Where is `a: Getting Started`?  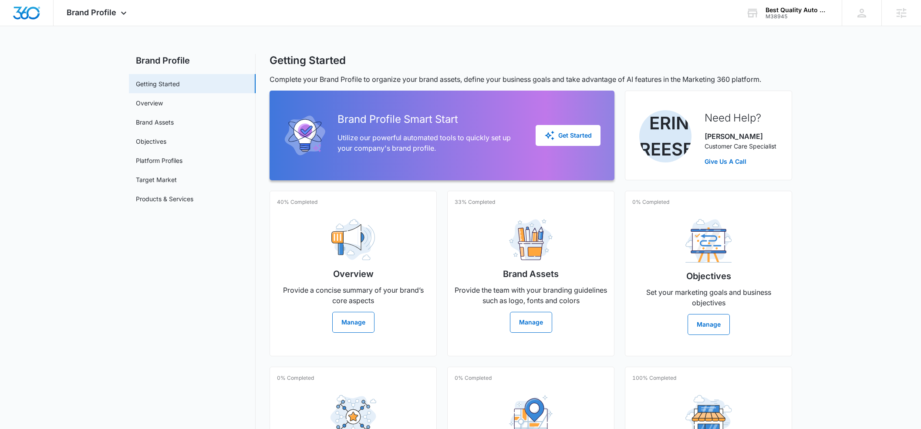
a: Getting Started is located at coordinates (158, 84).